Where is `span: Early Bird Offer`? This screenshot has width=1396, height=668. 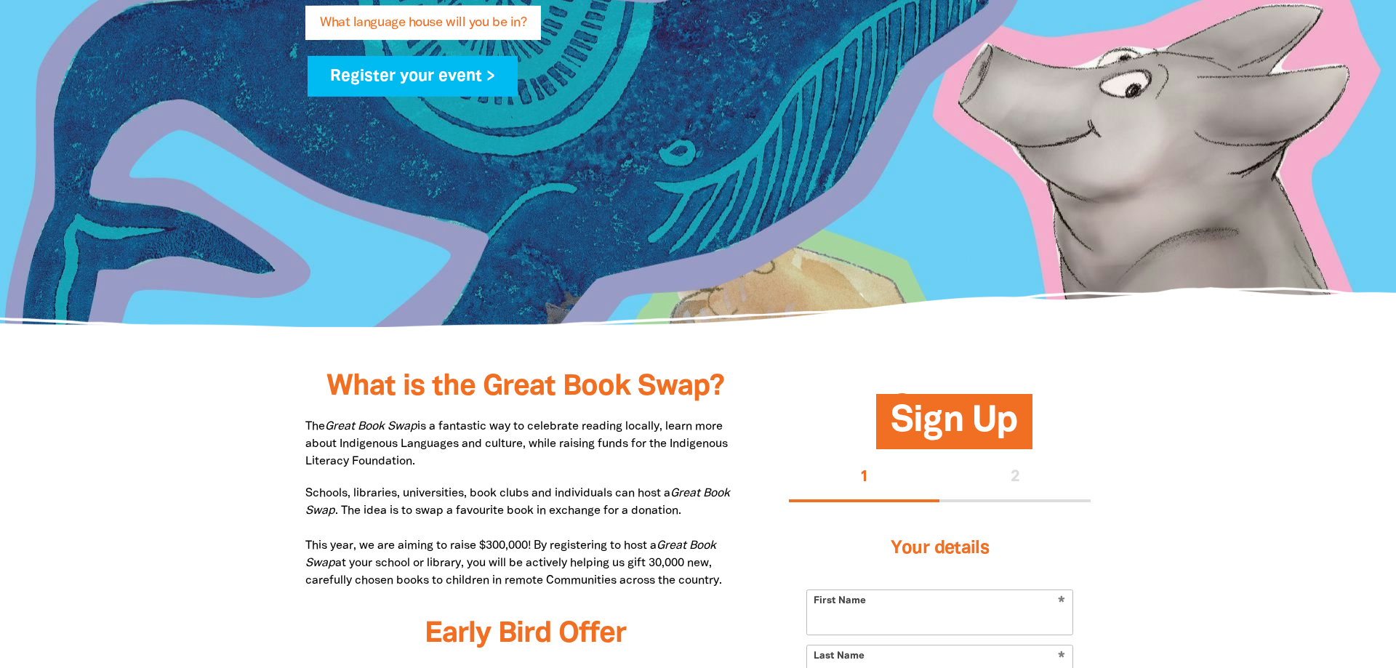
span: Early Bird Offer is located at coordinates (525, 634).